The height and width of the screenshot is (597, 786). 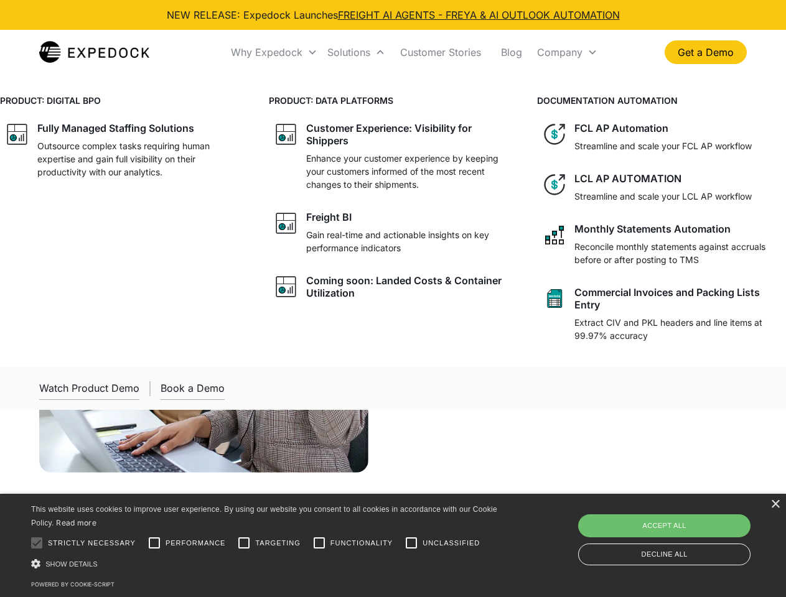 What do you see at coordinates (621, 128) in the screenshot?
I see `div: FCL AP Automation` at bounding box center [621, 128].